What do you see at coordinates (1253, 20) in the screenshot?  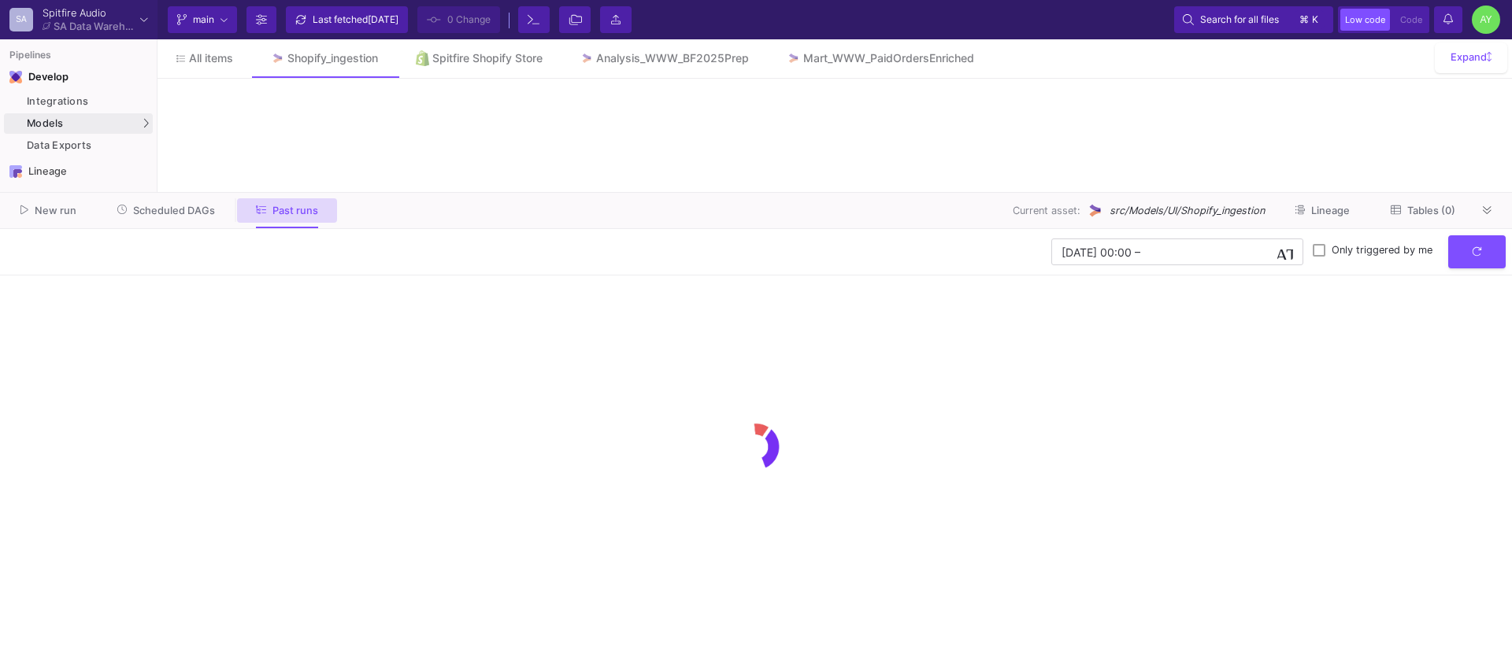 I see `button: Search for all files⌘k` at bounding box center [1253, 20].